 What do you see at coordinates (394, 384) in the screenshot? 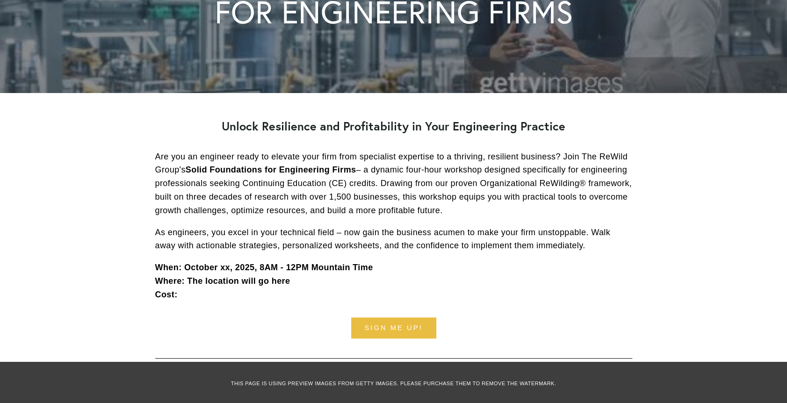
I see `span: This page is using preview images from Getty Images. Please purchase them to remove the watermark.` at bounding box center [394, 384].